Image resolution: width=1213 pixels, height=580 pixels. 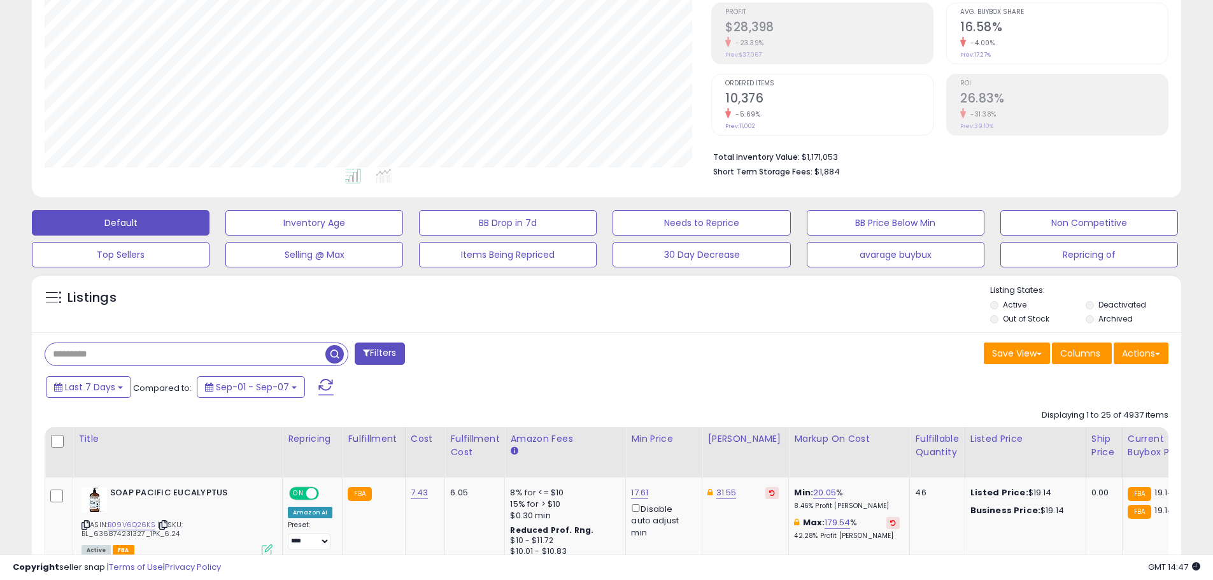 What do you see at coordinates (813, 522) in the screenshot?
I see `b: Max:` at bounding box center [813, 522].